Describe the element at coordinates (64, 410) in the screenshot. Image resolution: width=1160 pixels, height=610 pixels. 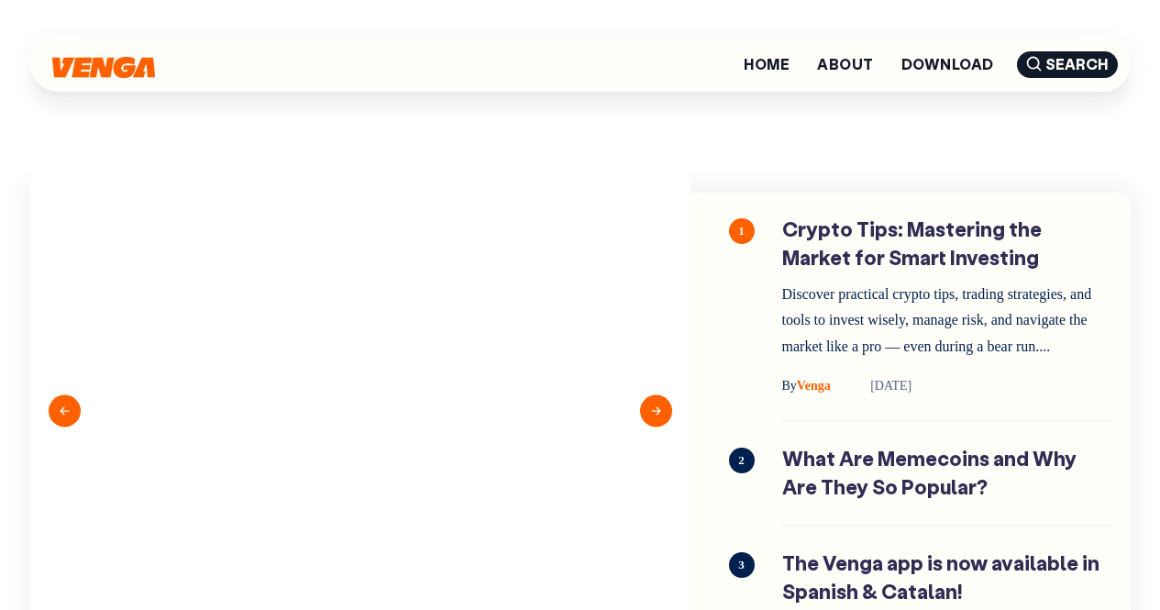
I see `button: Previous` at that location.